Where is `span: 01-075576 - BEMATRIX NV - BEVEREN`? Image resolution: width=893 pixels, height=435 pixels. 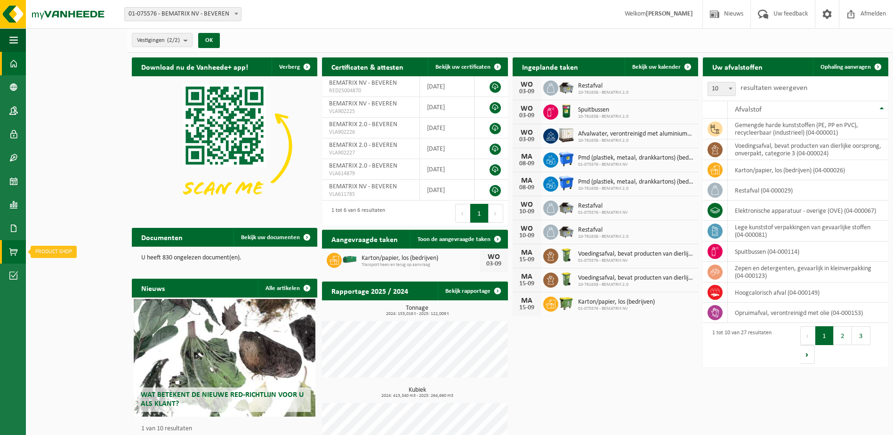 span: 01-075576 - BEMATRIX NV - BEVEREN is located at coordinates (183, 14).